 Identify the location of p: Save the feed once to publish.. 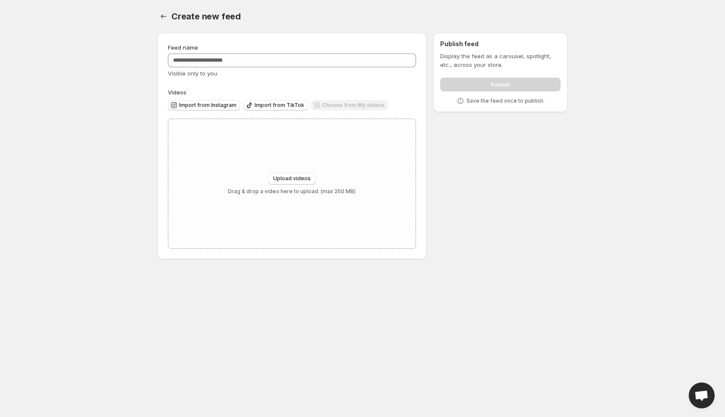
(505, 101).